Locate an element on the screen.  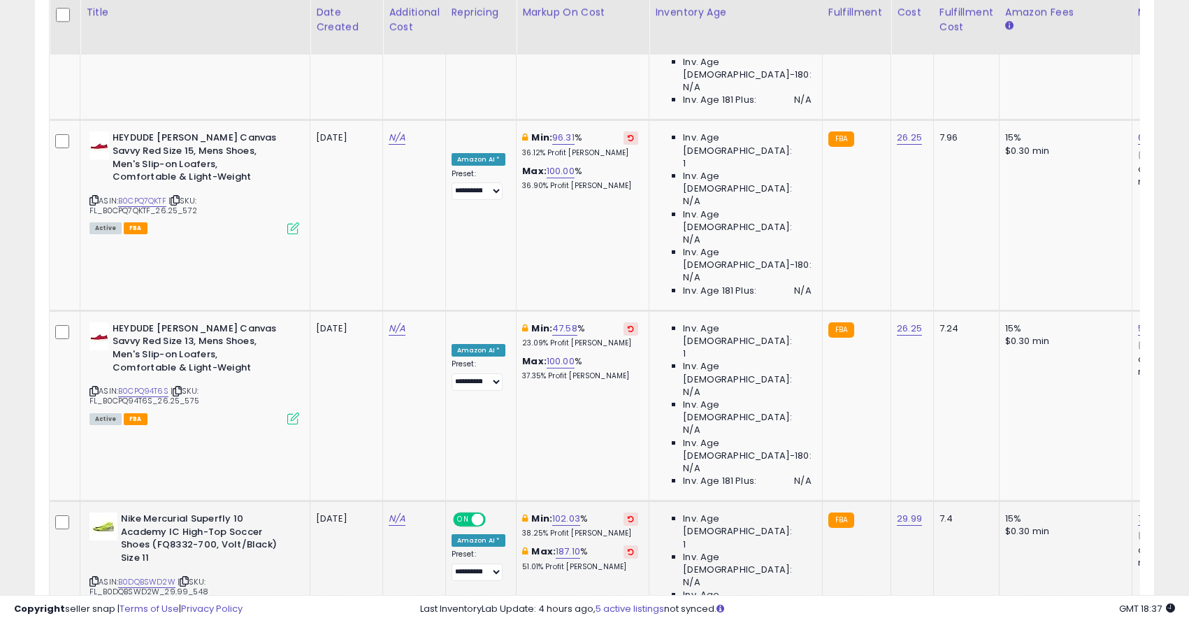
span: 2025-09-13 18:37 GMT is located at coordinates (1147, 608).